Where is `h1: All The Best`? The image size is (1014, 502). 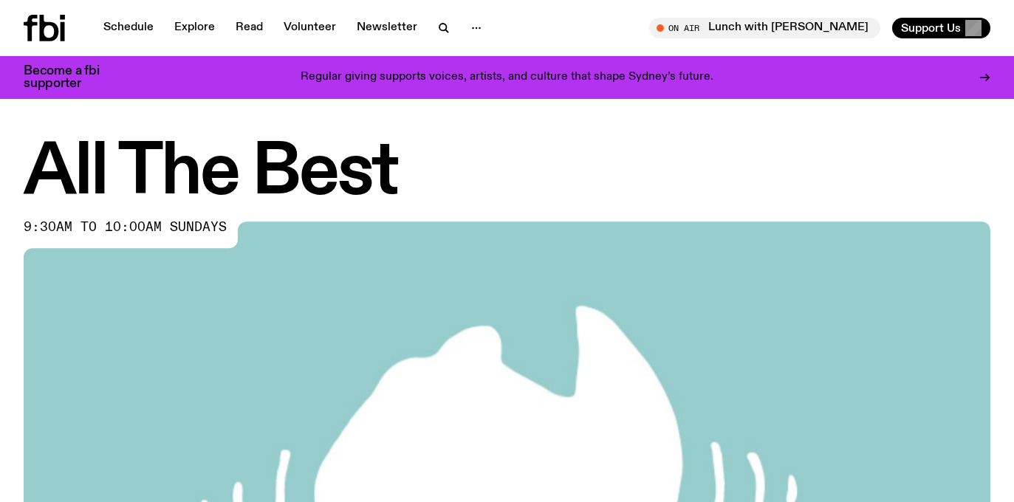
h1: All The Best is located at coordinates (507, 174).